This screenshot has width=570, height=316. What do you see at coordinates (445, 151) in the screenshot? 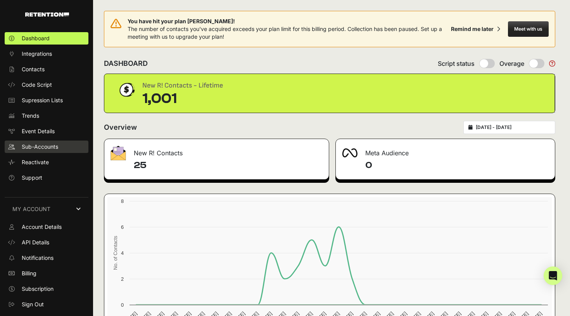
I see `div: Meta Audience` at bounding box center [445, 151].